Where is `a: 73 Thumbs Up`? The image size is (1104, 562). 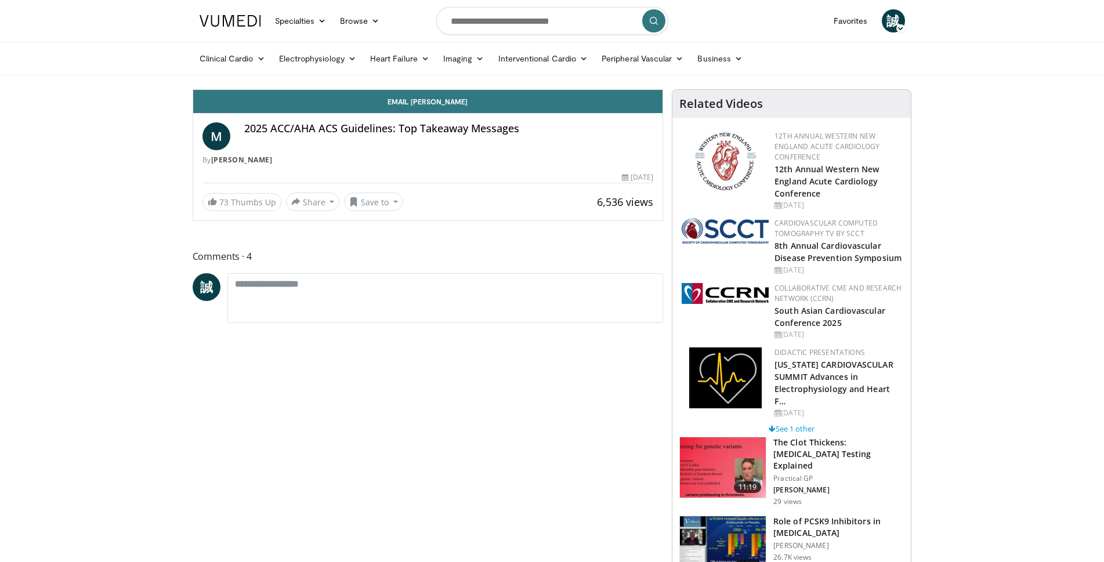
a: 73 Thumbs Up is located at coordinates (242, 202).